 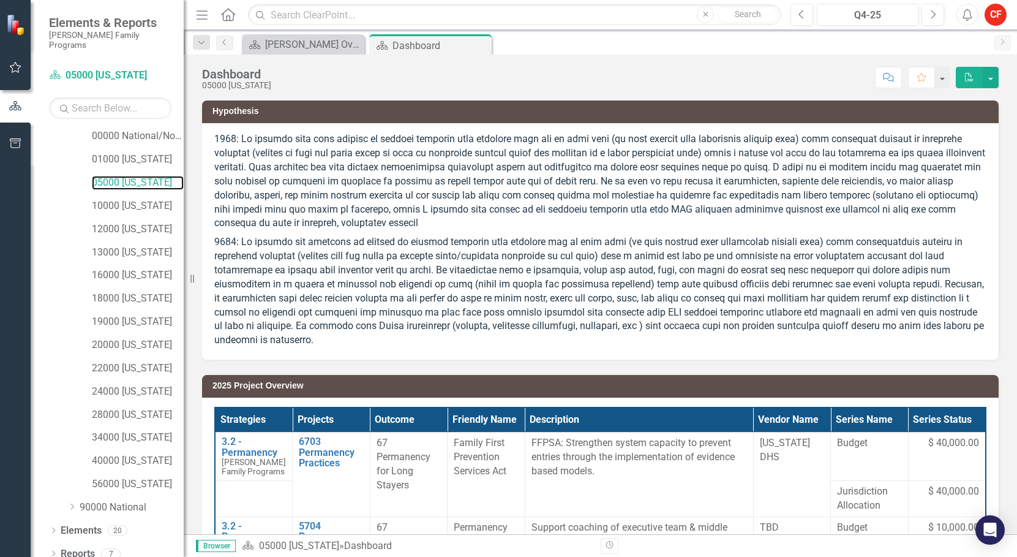 I want to click on div: Q4-25, so click(x=868, y=15).